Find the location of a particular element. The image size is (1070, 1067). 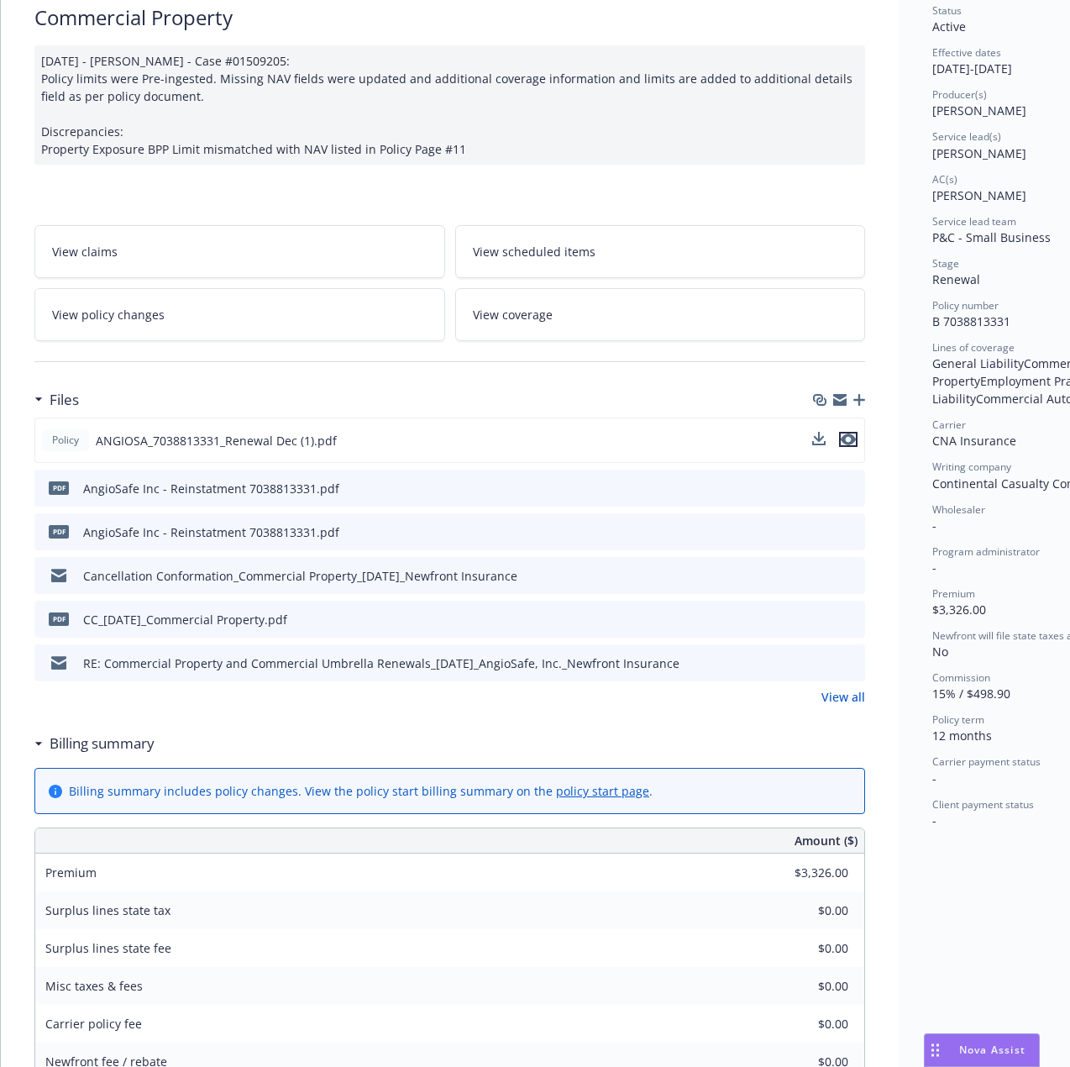

span: Effective dates is located at coordinates (967, 52).